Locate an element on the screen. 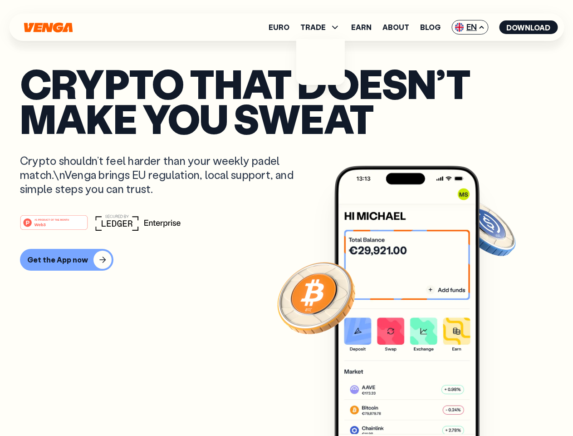 Image resolution: width=573 pixels, height=436 pixels. span: EN is located at coordinates (470, 27).